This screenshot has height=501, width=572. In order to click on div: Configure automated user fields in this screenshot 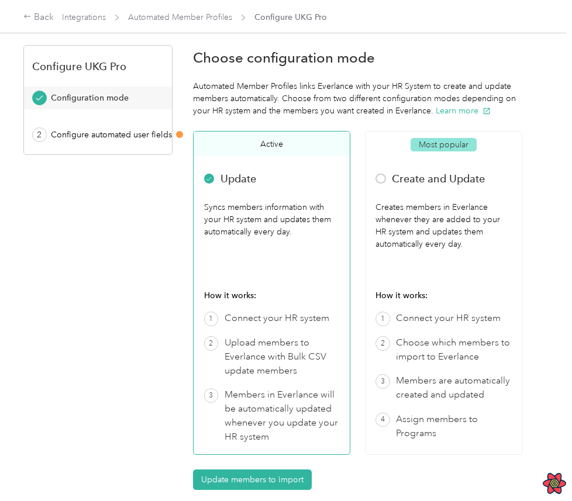, I will do `click(111, 135)`.